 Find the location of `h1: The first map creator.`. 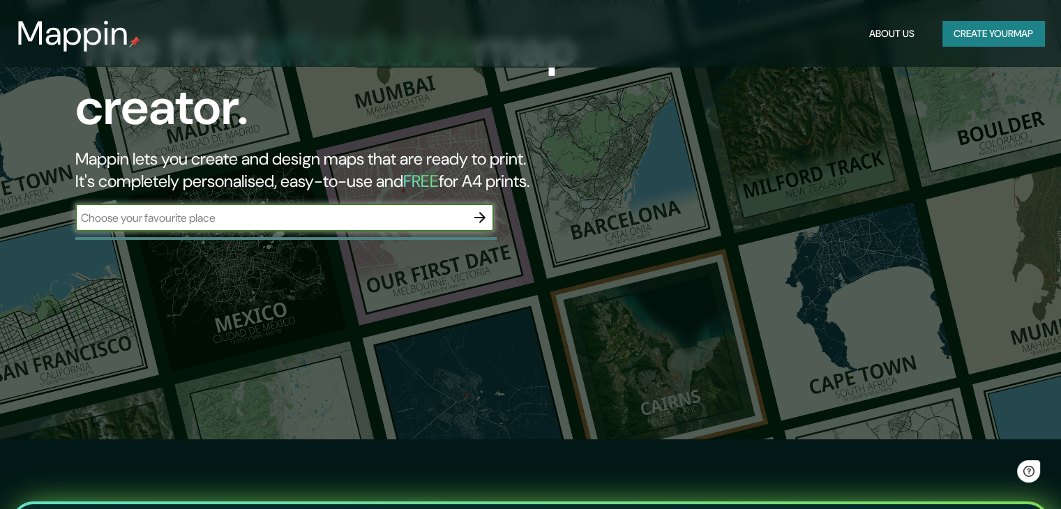

h1: The first map creator. is located at coordinates (340, 84).